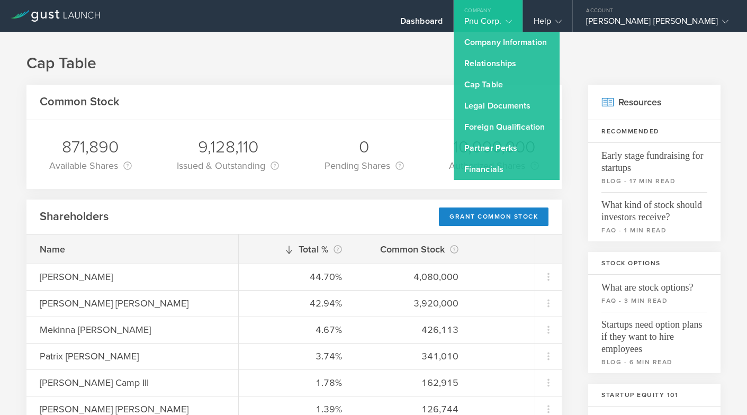 The height and width of the screenshot is (415, 747). What do you see at coordinates (422, 24) in the screenshot?
I see `div: Dashboard` at bounding box center [422, 24].